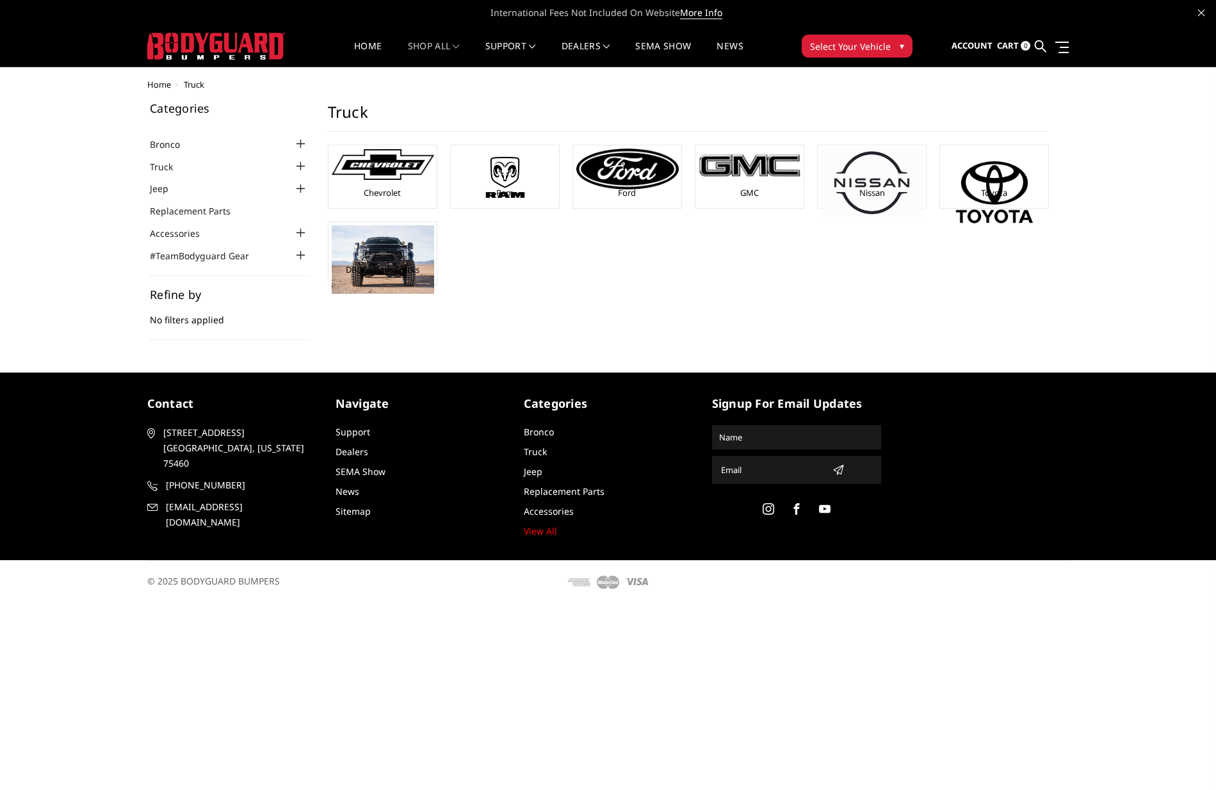 This screenshot has height=790, width=1216. I want to click on a: GMC, so click(749, 193).